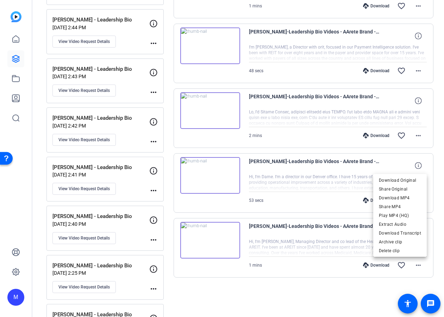 This screenshot has height=317, width=444. What do you see at coordinates (400, 207) in the screenshot?
I see `span: Share MP4` at bounding box center [400, 207].